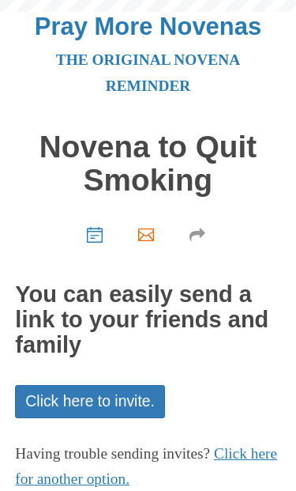 This screenshot has width=296, height=491. Describe the element at coordinates (148, 320) in the screenshot. I see `h2: You can easily send a link to your friends and family` at that location.